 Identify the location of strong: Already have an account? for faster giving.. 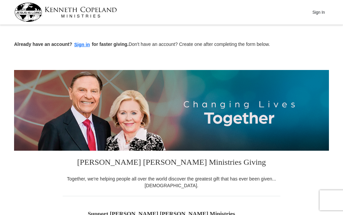
(71, 44).